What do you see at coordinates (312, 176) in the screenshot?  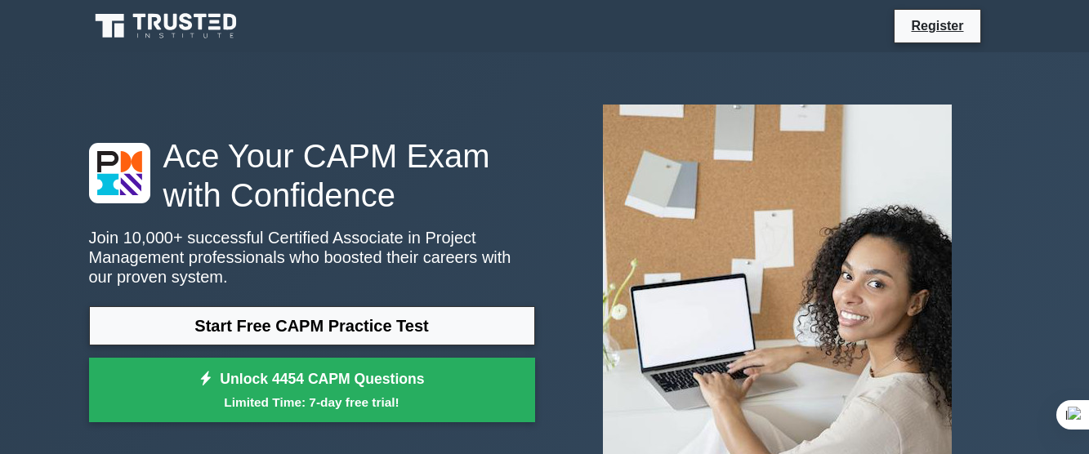 I see `h1: Ace Your CAPM Exam with Confidence` at bounding box center [312, 176].